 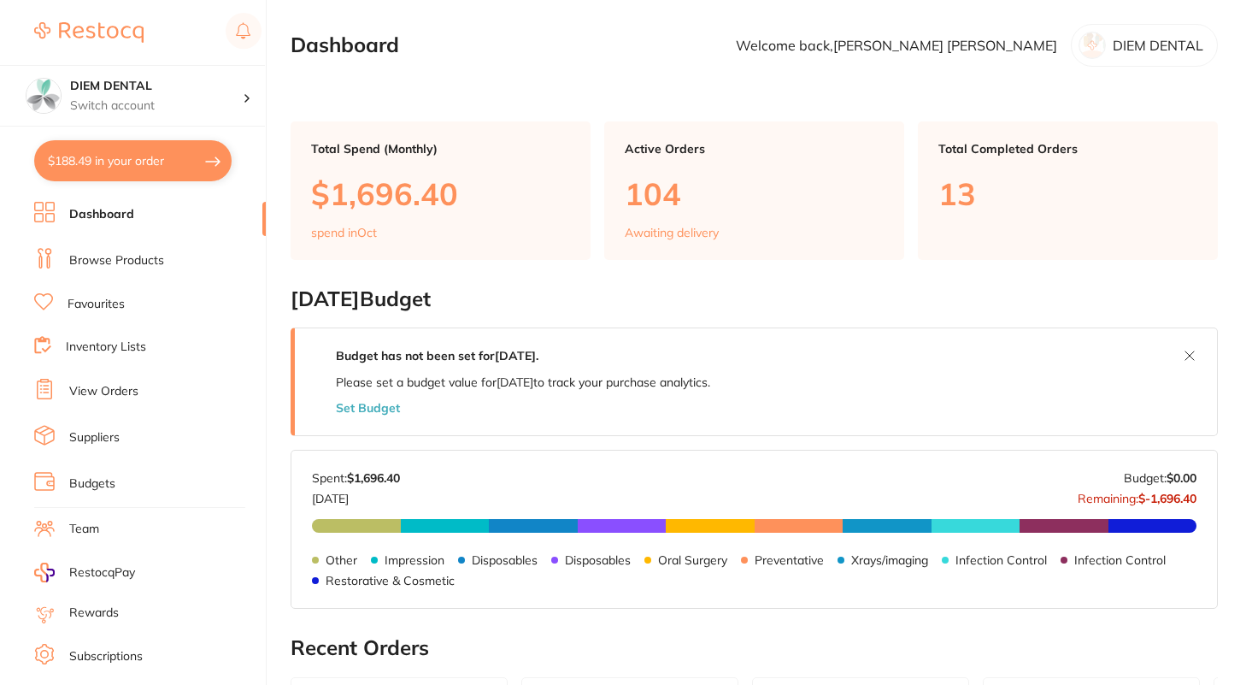 I want to click on button: Set Budget, so click(x=368, y=408).